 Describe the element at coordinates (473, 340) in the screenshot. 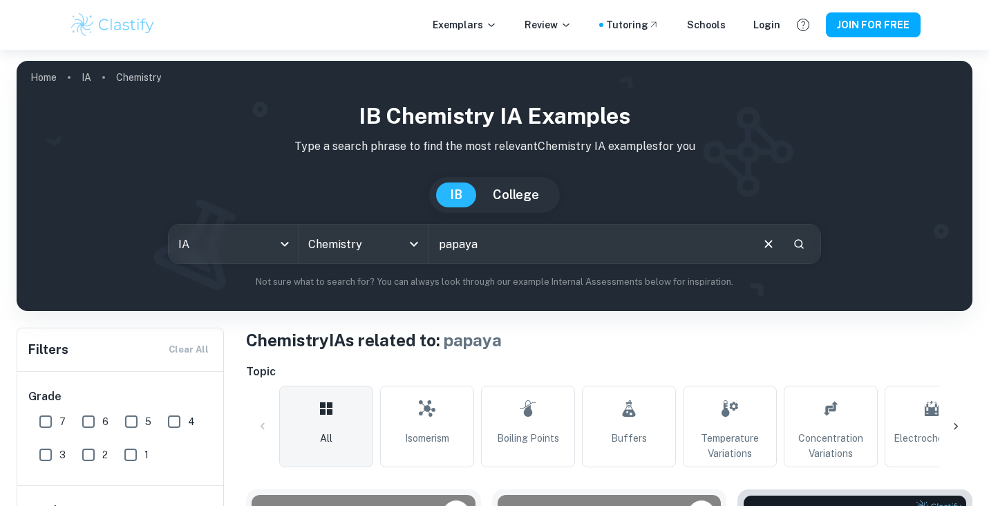

I see `span: papaya` at that location.